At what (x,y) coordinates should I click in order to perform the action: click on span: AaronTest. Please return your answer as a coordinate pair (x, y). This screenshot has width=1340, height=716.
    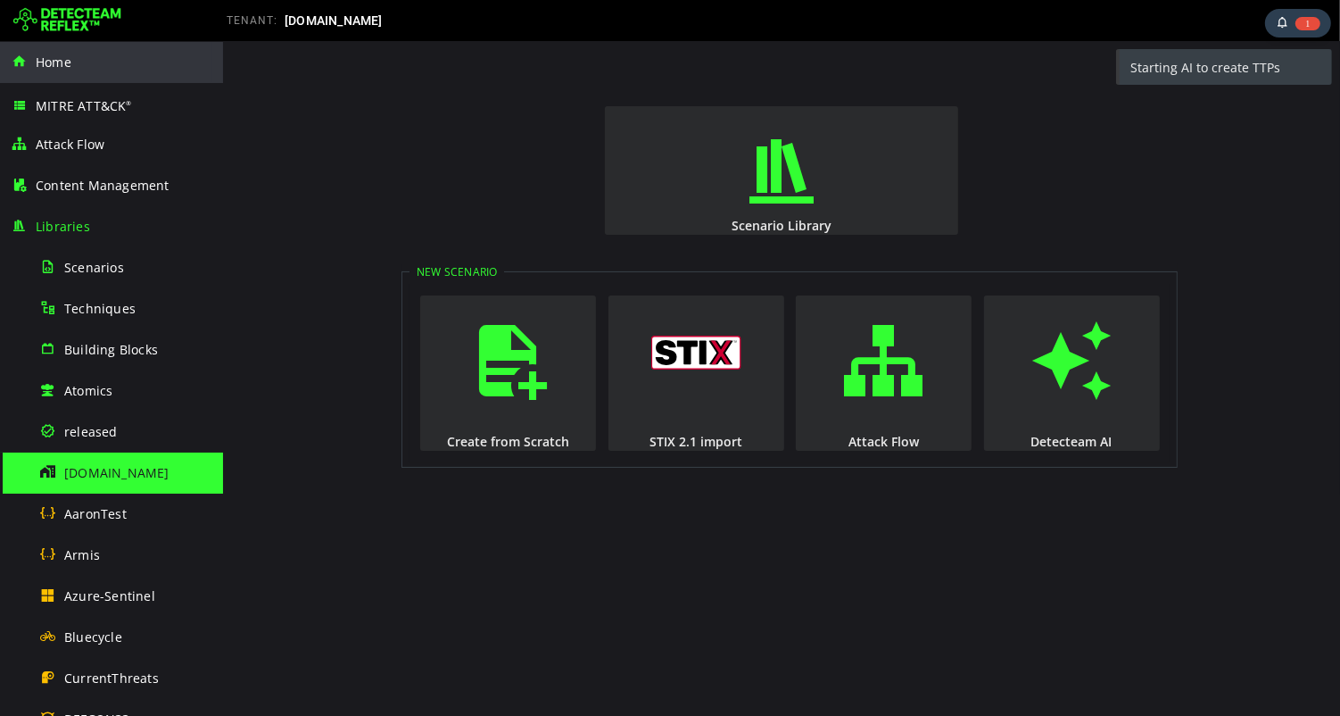
    Looking at the image, I should click on (95, 513).